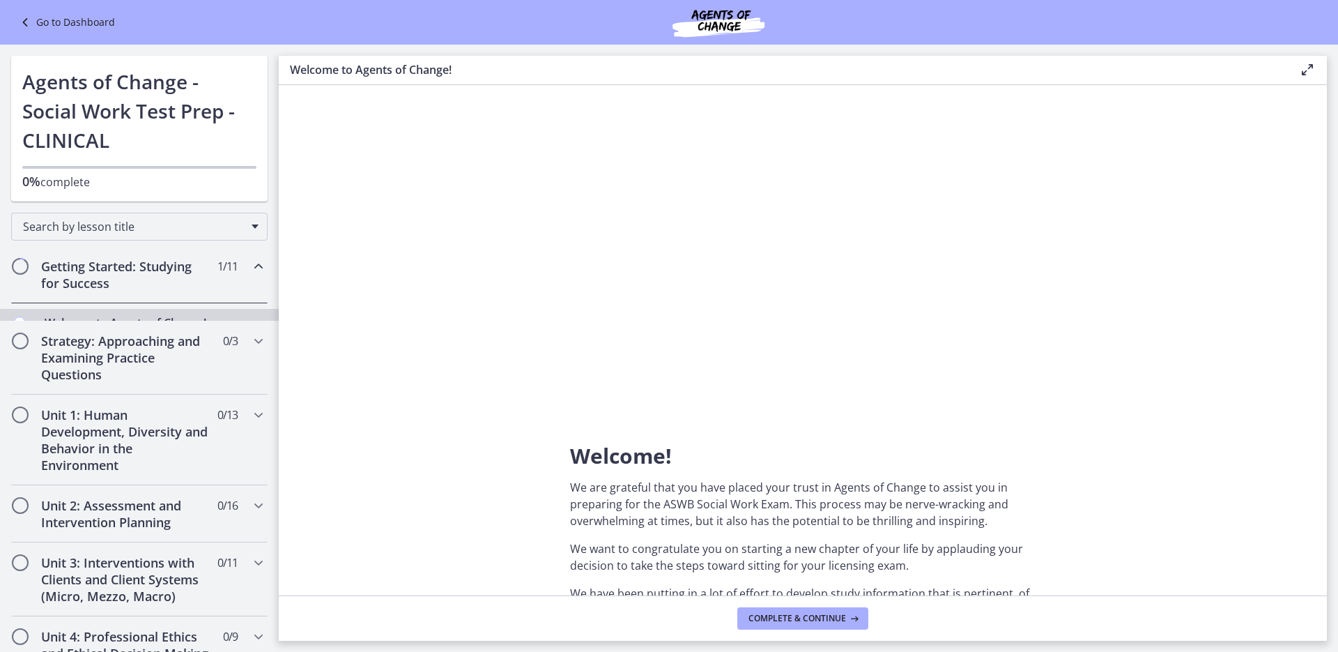 The width and height of the screenshot is (1338, 652). Describe the element at coordinates (621, 455) in the screenshot. I see `span: Welcome!` at that location.